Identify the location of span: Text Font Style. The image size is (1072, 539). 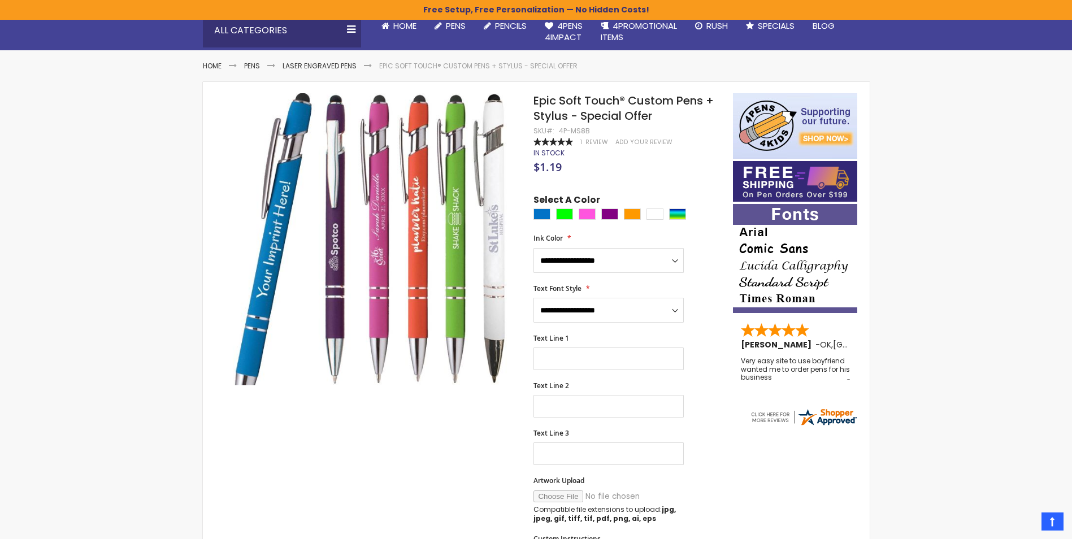
(557, 288).